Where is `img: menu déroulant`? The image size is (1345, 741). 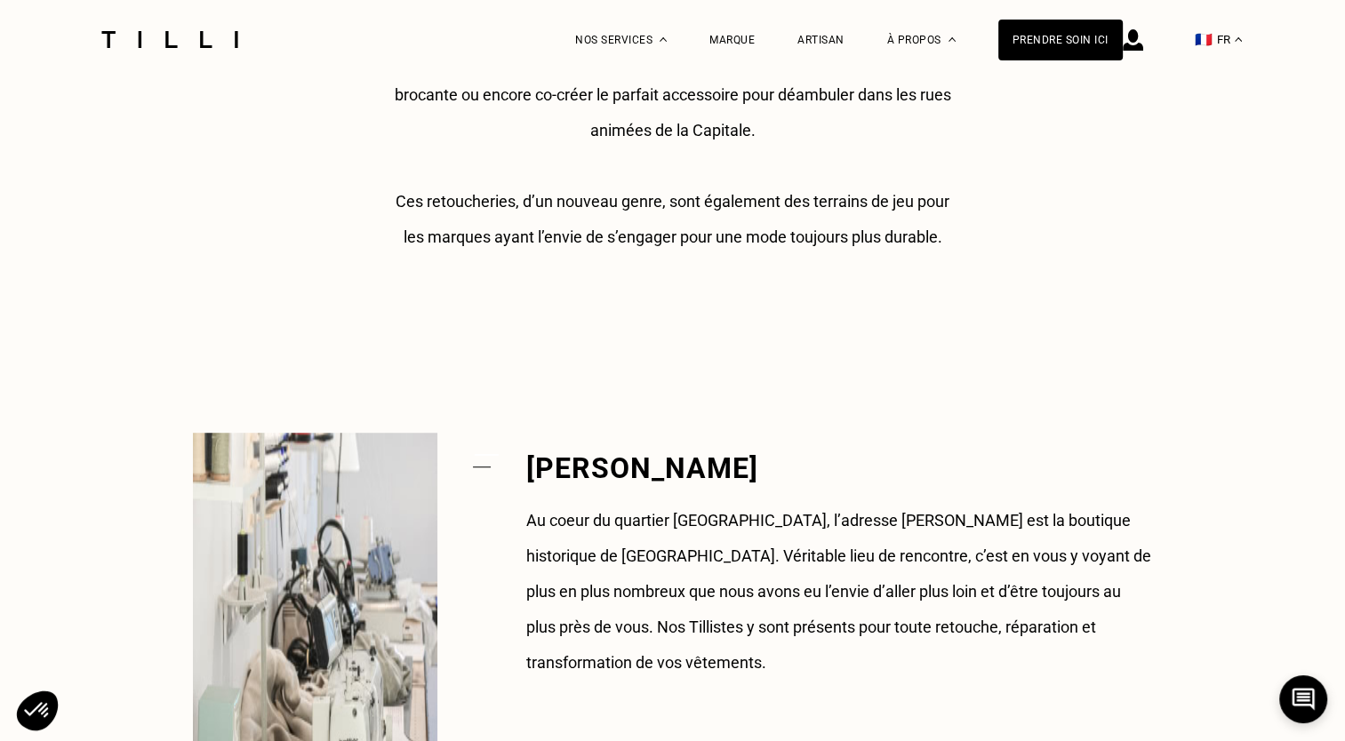
img: menu déroulant is located at coordinates (1238, 39).